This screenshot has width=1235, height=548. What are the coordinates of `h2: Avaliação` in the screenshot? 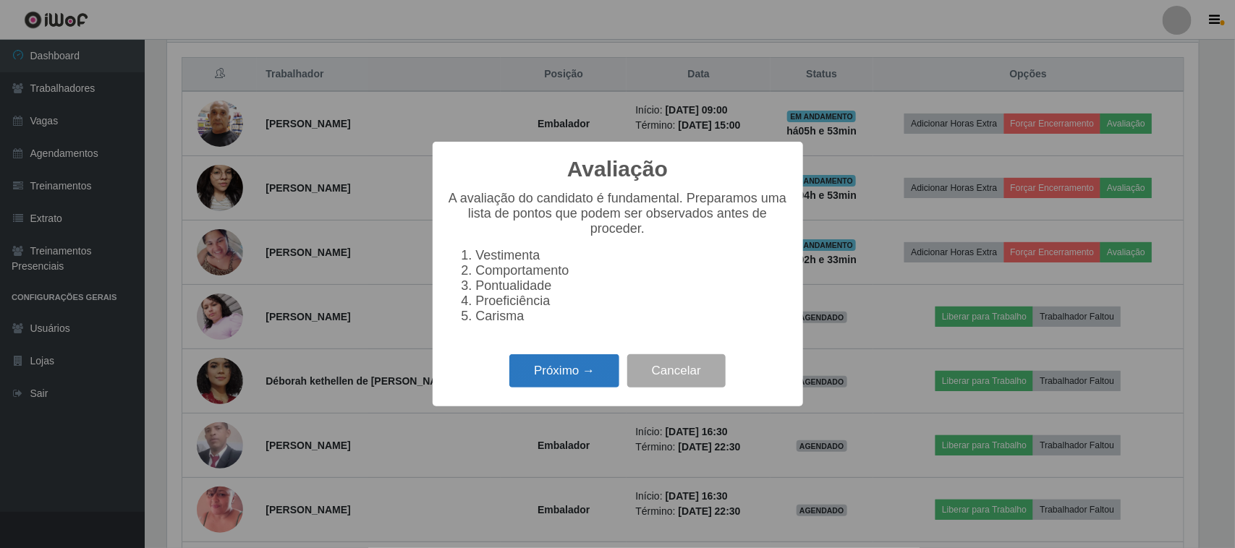 It's located at (617, 169).